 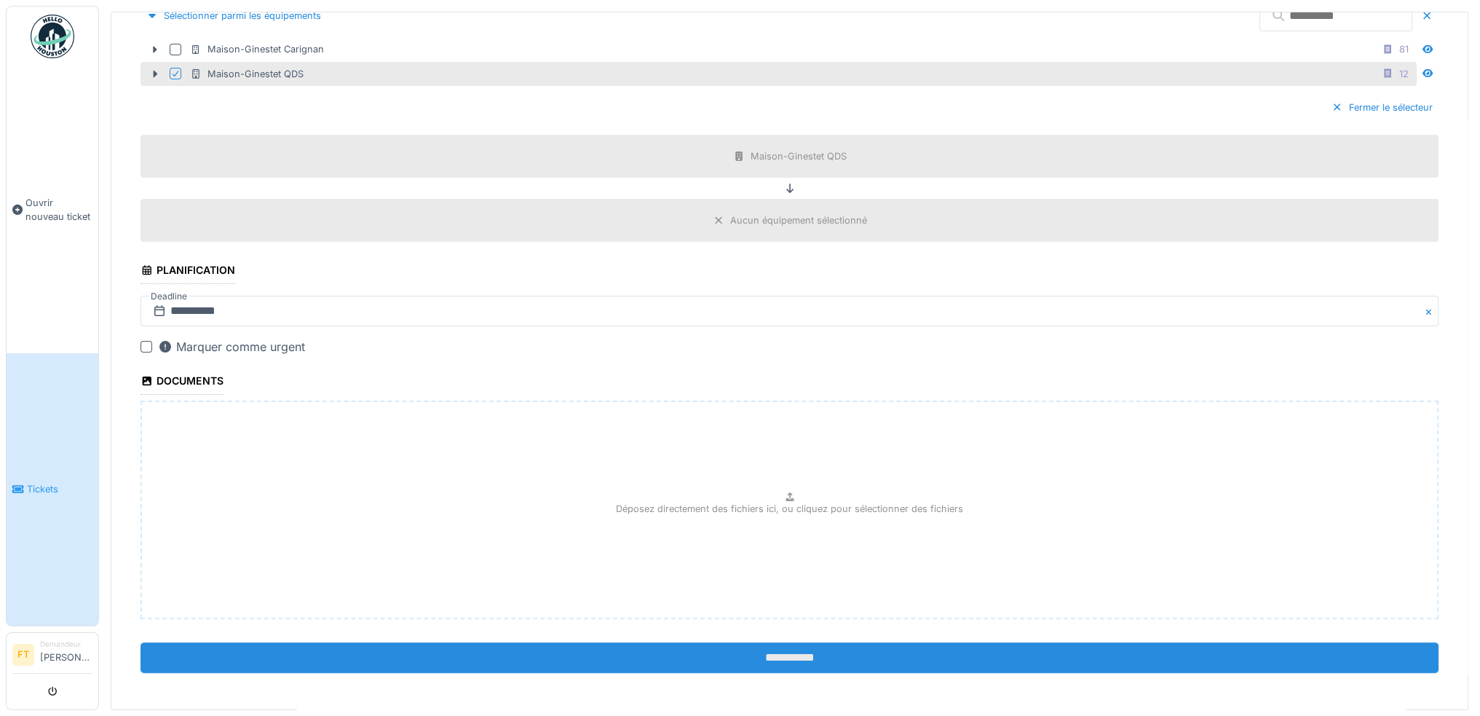 What do you see at coordinates (1431, 311) in the screenshot?
I see `button: Close` at bounding box center [1431, 311].